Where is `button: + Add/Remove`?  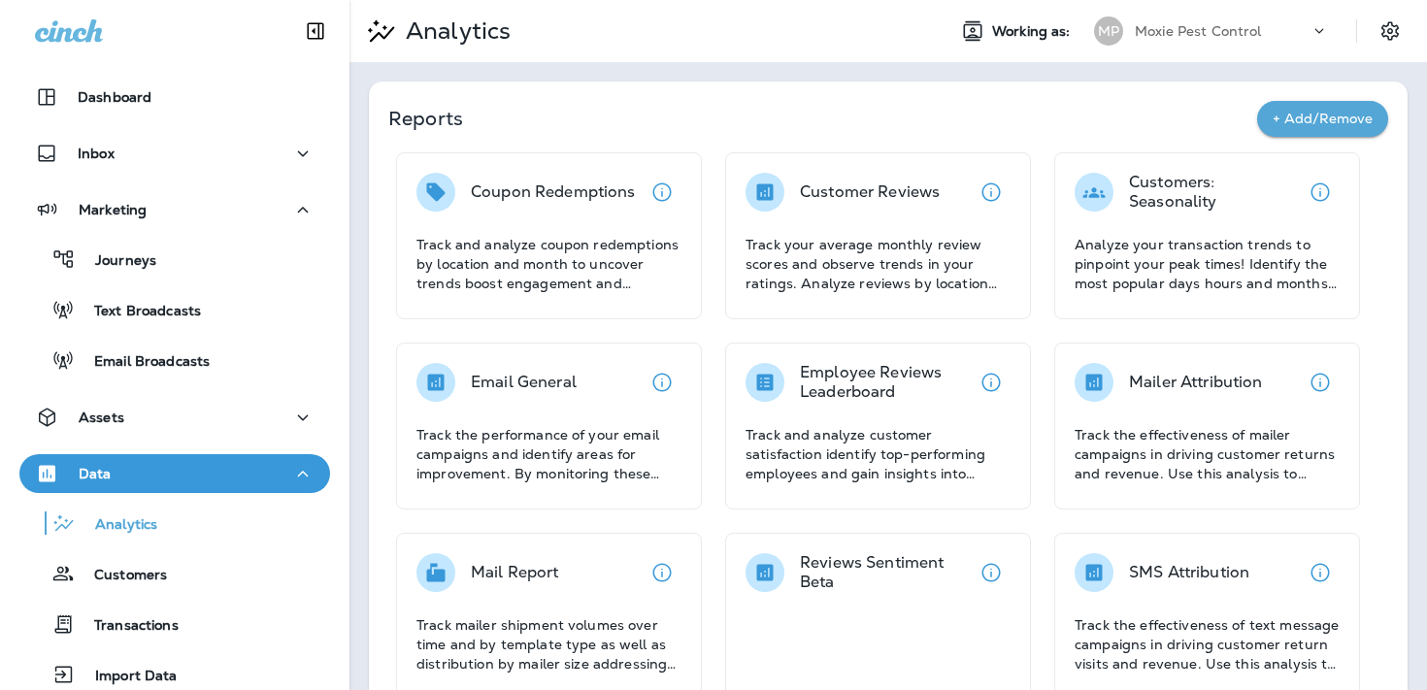 button: + Add/Remove is located at coordinates (1323, 118).